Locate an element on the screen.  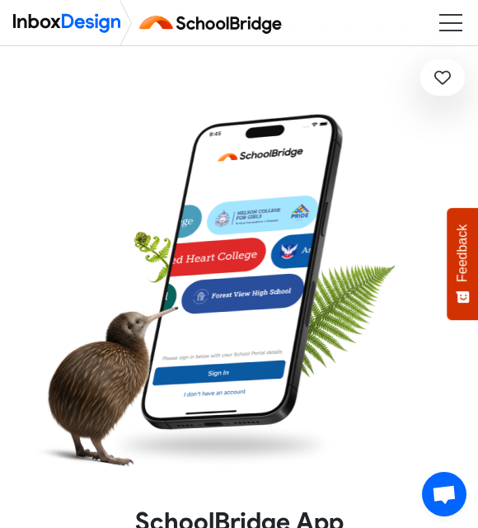
span: Feedback is located at coordinates (463, 253).